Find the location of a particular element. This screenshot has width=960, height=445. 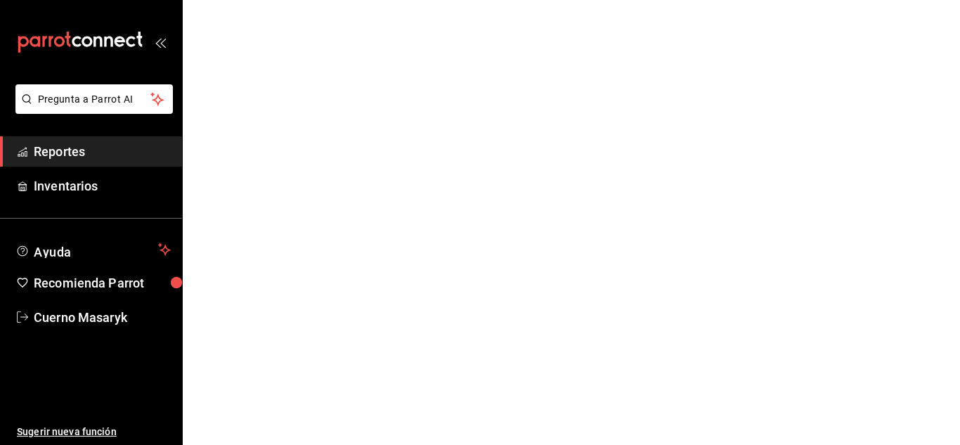

button: open_drawer_menu is located at coordinates (160, 42).